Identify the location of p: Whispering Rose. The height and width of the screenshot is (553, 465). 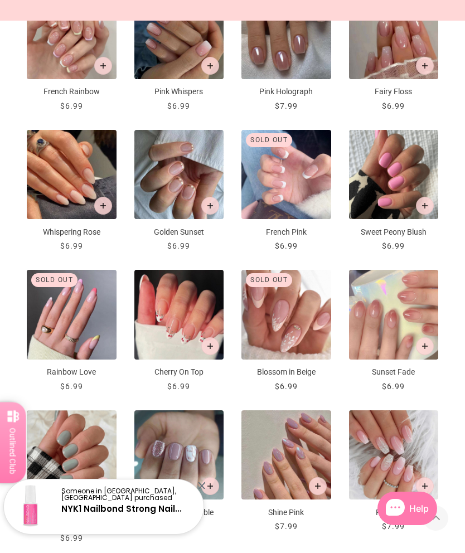
(71, 232).